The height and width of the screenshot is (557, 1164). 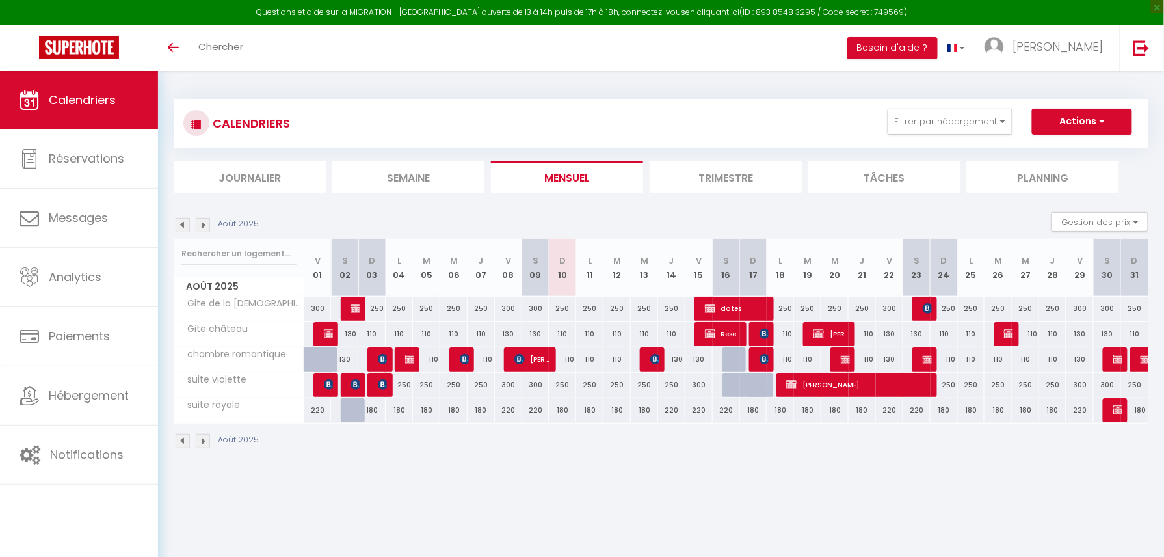 I want to click on h3: CALENDRIERS, so click(x=250, y=123).